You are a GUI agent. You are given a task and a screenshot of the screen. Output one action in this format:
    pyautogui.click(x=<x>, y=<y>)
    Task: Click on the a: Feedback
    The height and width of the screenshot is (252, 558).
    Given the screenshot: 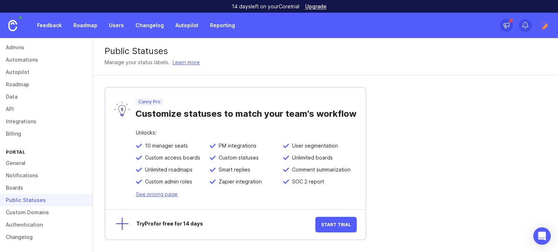 What is the action you would take?
    pyautogui.click(x=49, y=25)
    